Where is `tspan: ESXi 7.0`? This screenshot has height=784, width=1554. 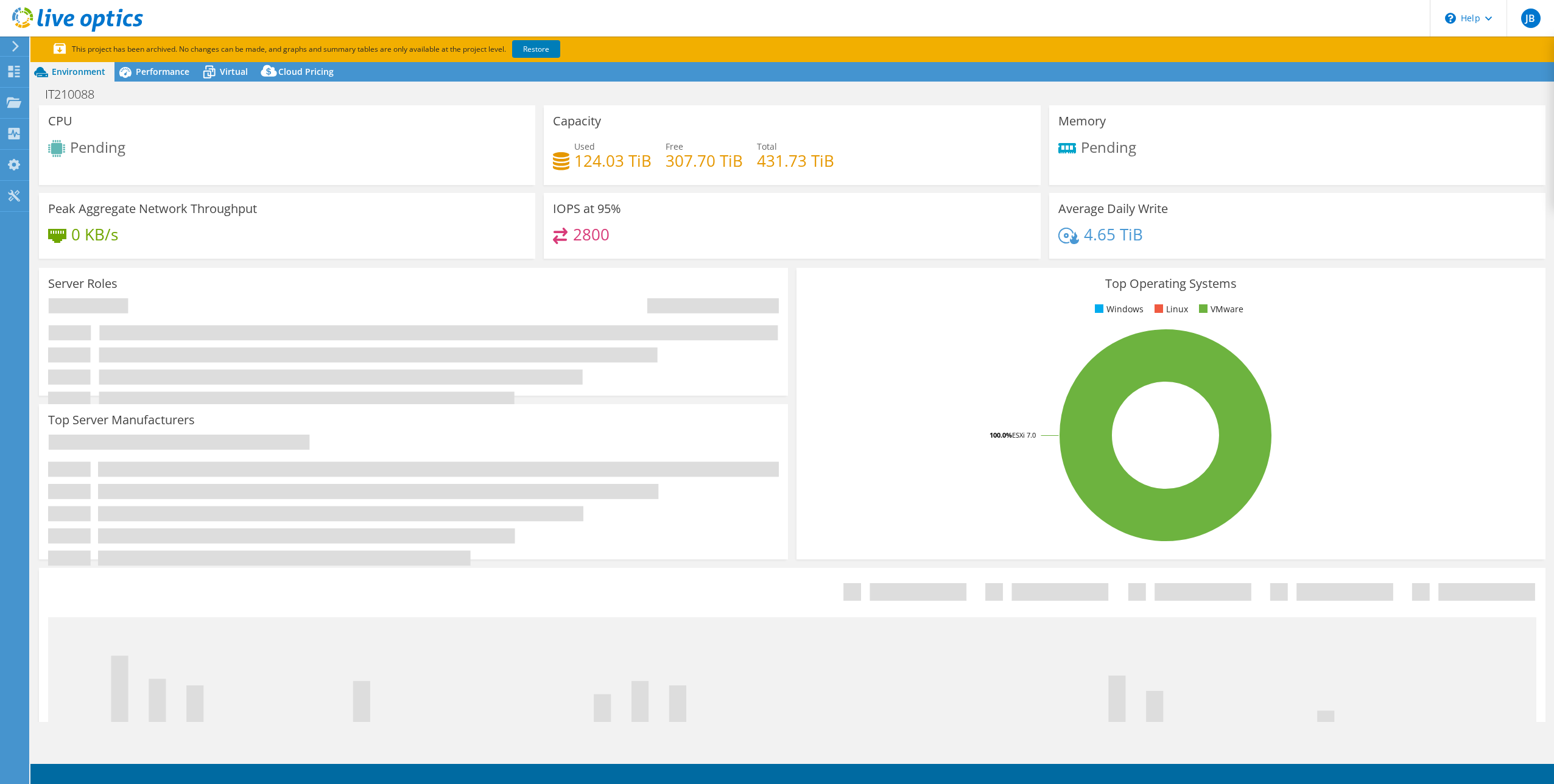 tspan: ESXi 7.0 is located at coordinates (1024, 434).